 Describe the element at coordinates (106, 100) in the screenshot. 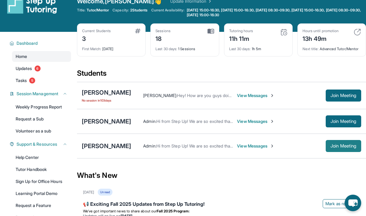

I see `span: No session in 103 days` at that location.